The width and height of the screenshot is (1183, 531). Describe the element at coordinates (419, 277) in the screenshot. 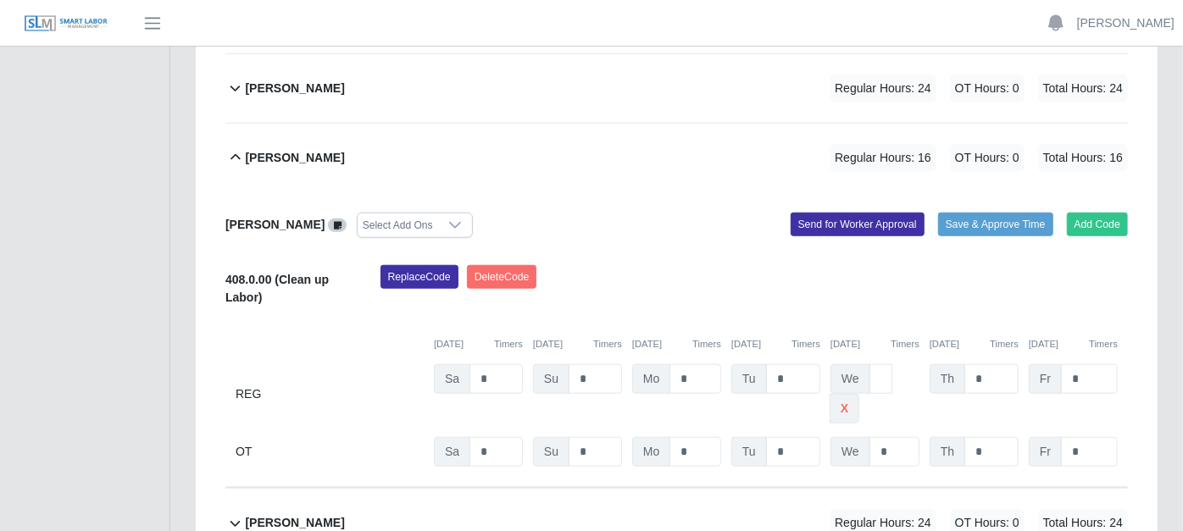

I see `button: ReplaceCode` at that location.